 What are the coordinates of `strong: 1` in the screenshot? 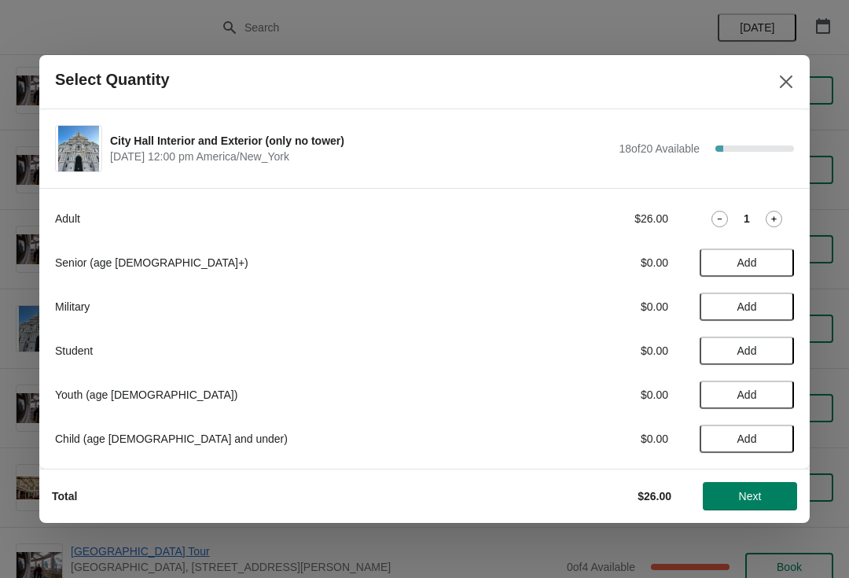 It's located at (747, 219).